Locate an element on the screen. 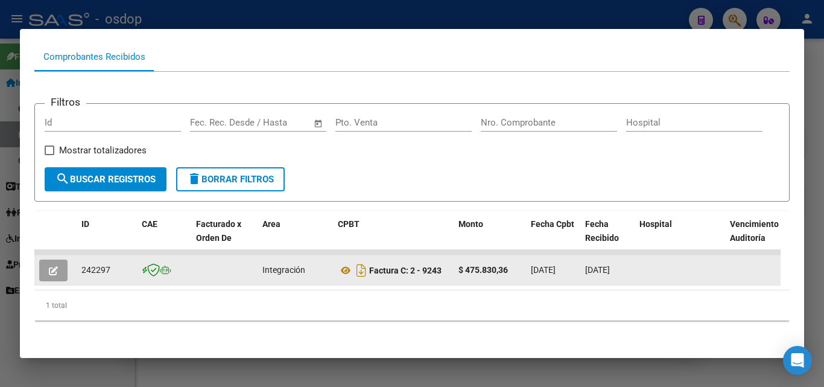 The image size is (824, 387). div: Open Intercom Messenger is located at coordinates (798, 360).